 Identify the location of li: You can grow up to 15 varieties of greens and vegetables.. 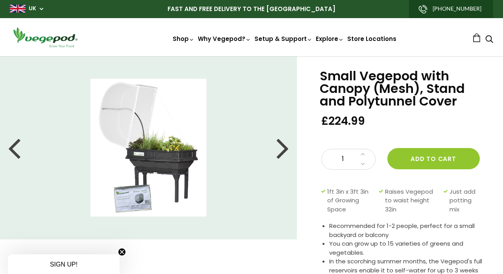
(406, 248).